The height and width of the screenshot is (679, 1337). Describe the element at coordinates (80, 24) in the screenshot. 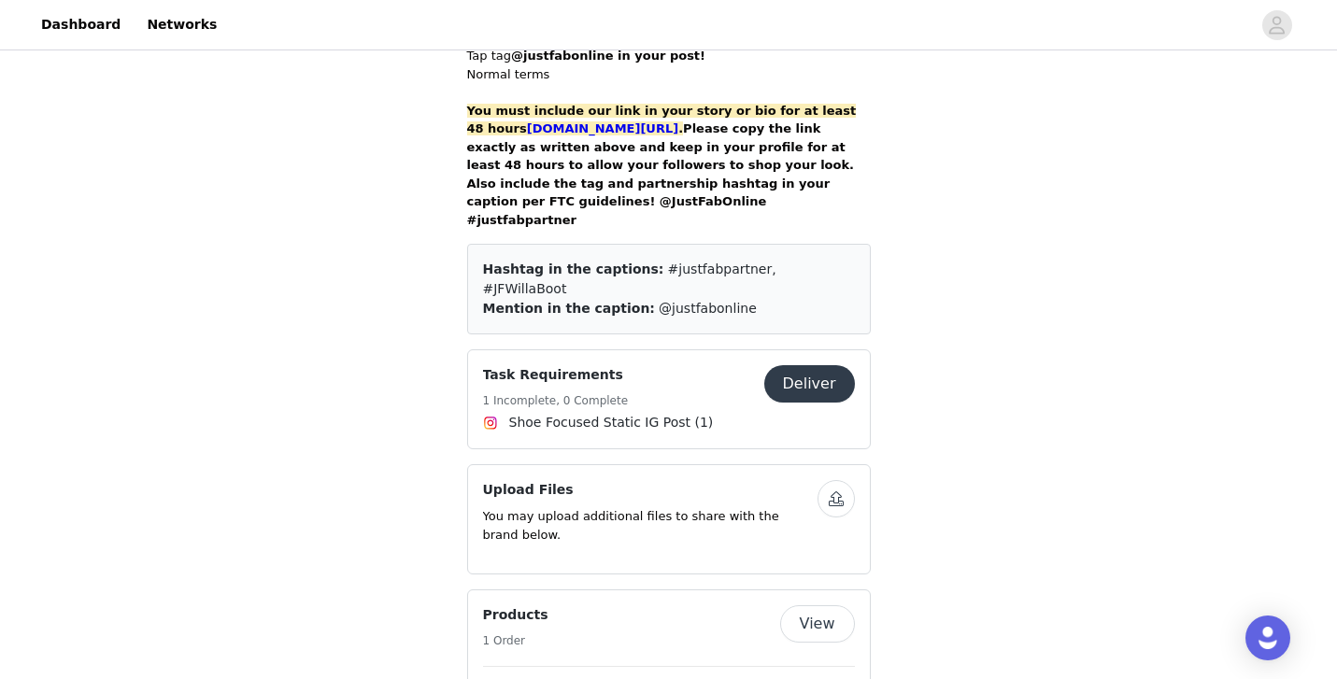

I see `a: Dashboard` at that location.